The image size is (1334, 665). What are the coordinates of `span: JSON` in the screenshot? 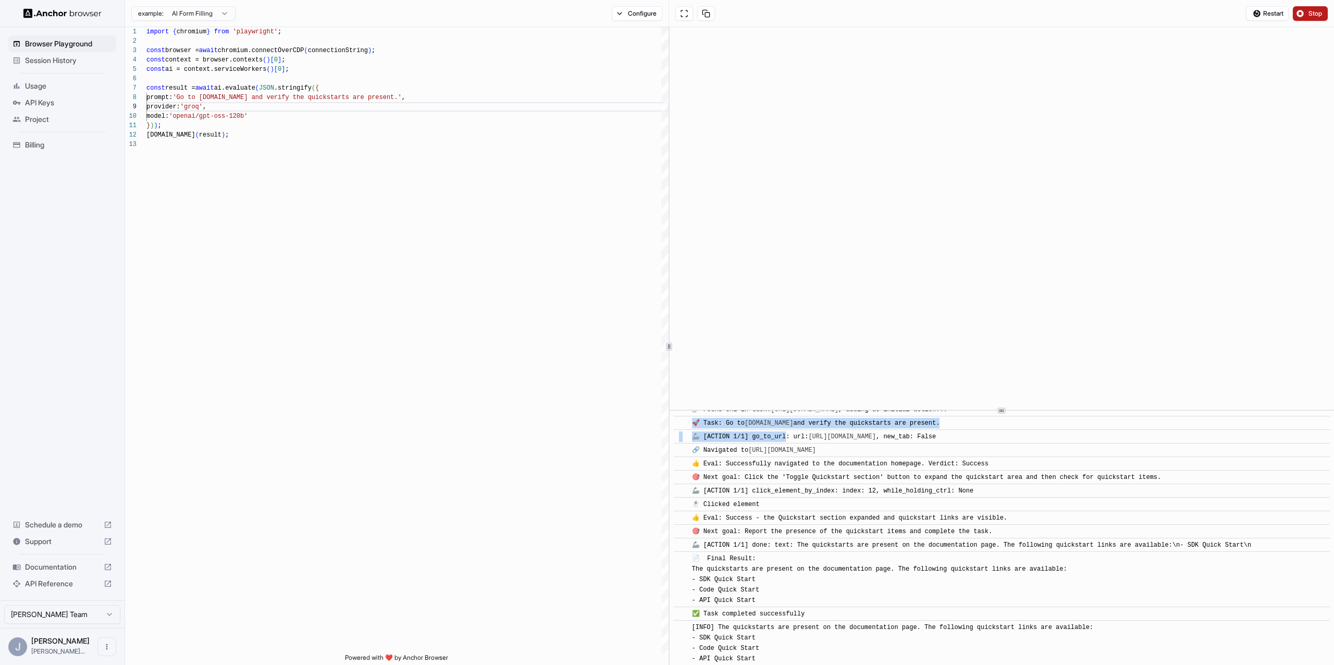 It's located at (266, 88).